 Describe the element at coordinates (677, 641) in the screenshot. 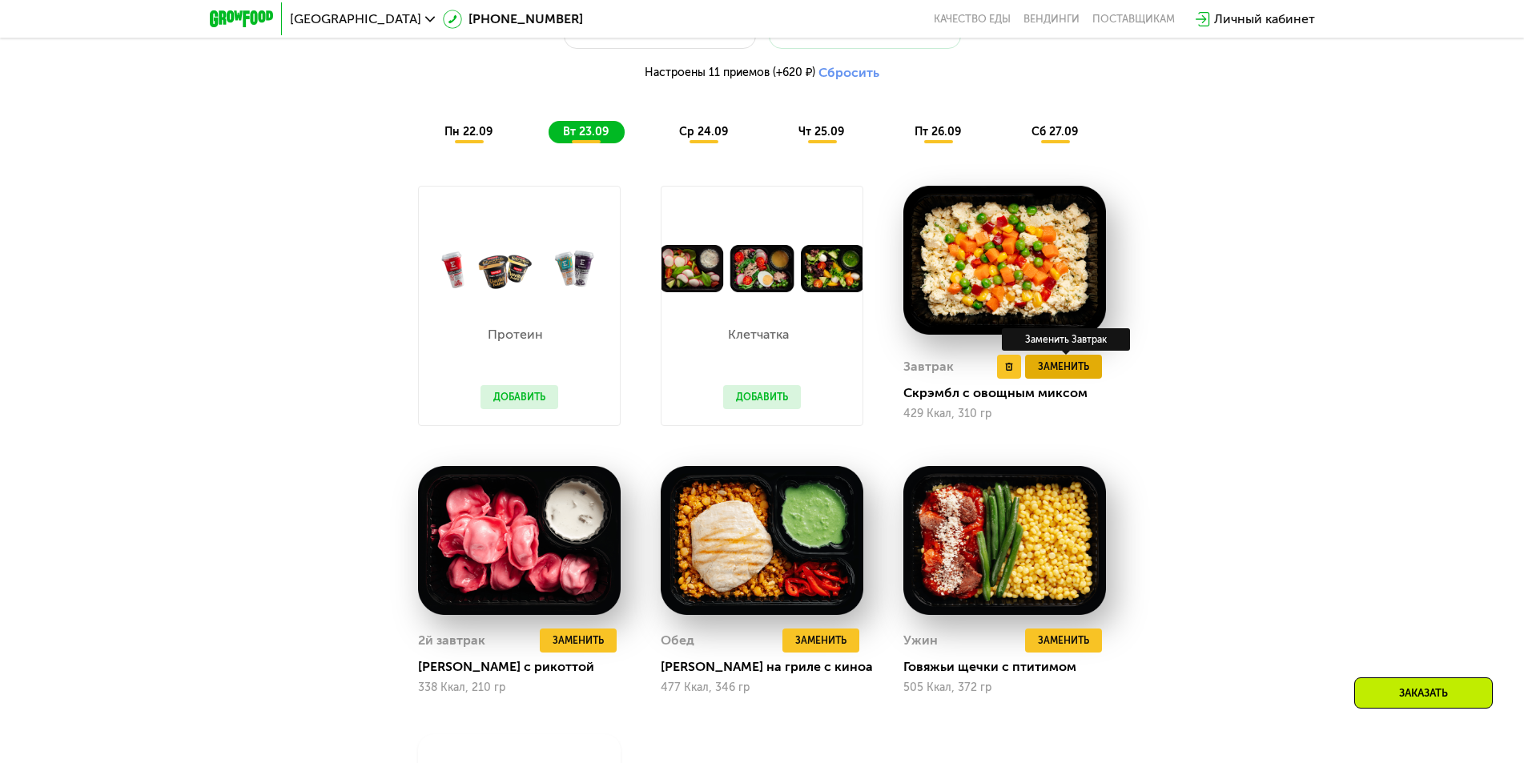

I see `div: Обед` at that location.